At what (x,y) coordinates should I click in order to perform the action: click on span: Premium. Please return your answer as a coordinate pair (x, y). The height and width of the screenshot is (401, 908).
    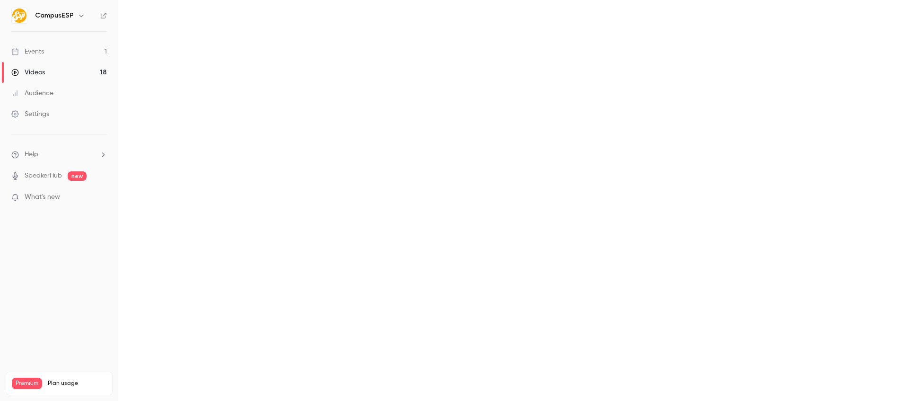
    Looking at the image, I should click on (27, 383).